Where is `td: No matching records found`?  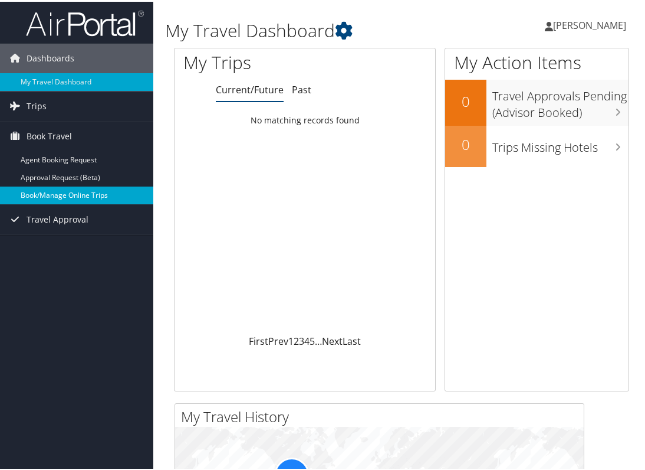 td: No matching records found is located at coordinates (305, 119).